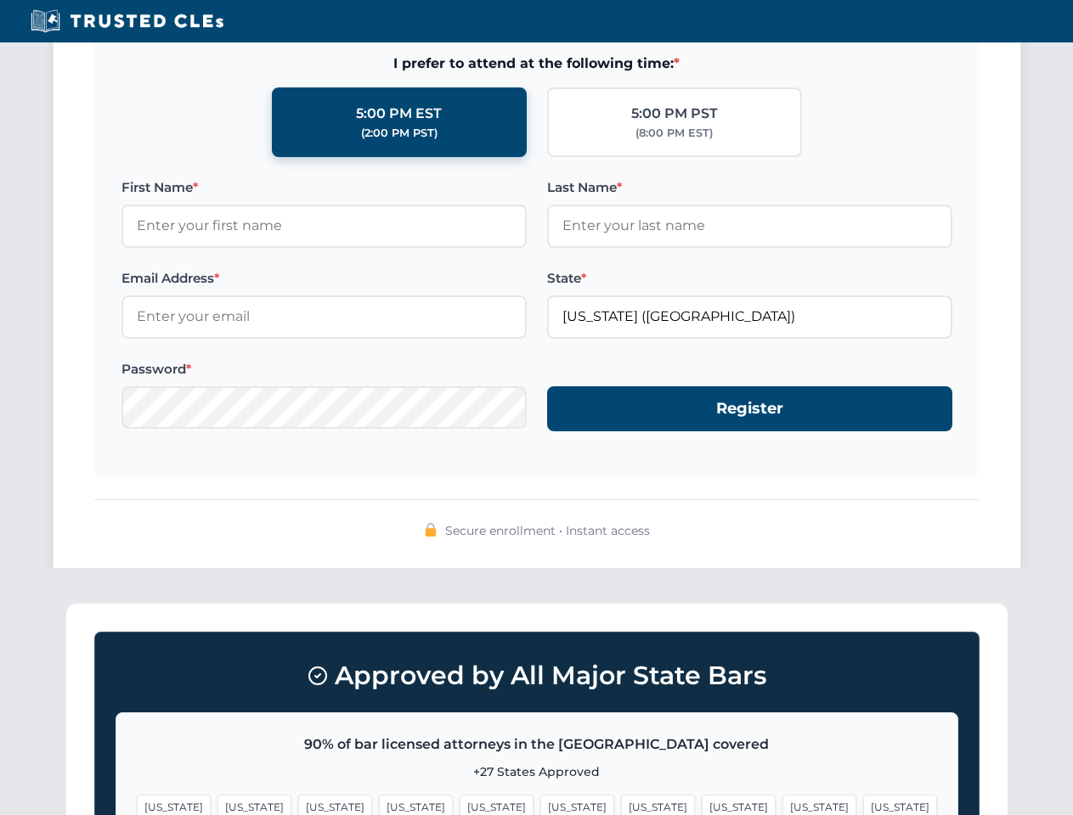 The image size is (1073, 815). What do you see at coordinates (537, 772) in the screenshot?
I see `p: +27 States Approved` at bounding box center [537, 772].